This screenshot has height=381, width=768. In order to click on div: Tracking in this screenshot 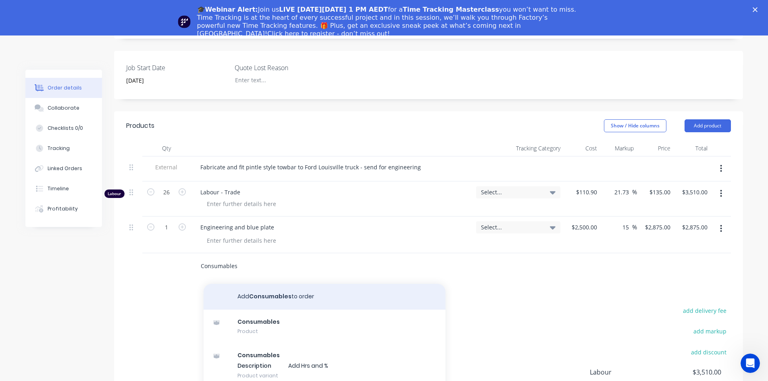, I will do `click(58, 148)`.